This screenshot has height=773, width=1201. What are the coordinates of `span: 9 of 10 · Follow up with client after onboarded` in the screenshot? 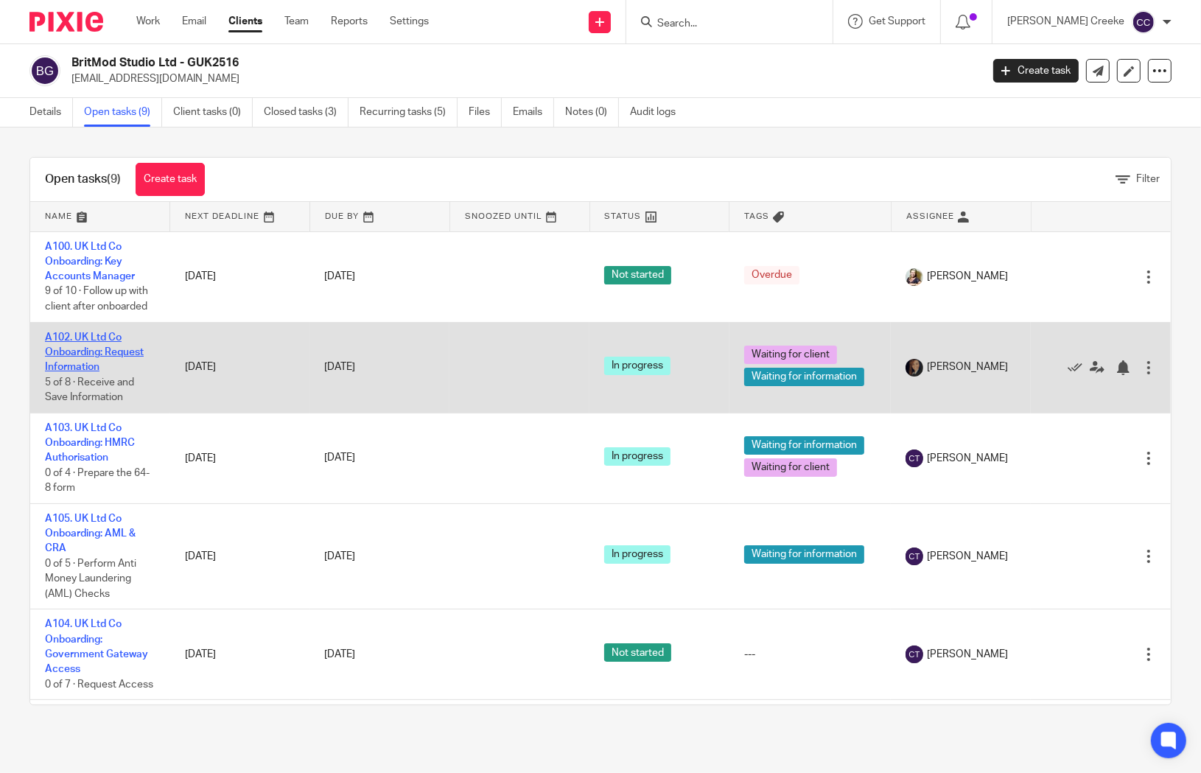 It's located at (96, 299).